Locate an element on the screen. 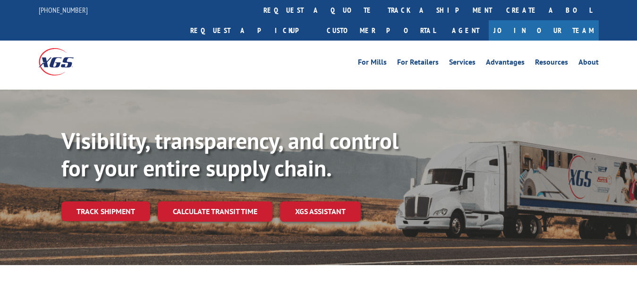 Image resolution: width=637 pixels, height=283 pixels. a: About is located at coordinates (588, 64).